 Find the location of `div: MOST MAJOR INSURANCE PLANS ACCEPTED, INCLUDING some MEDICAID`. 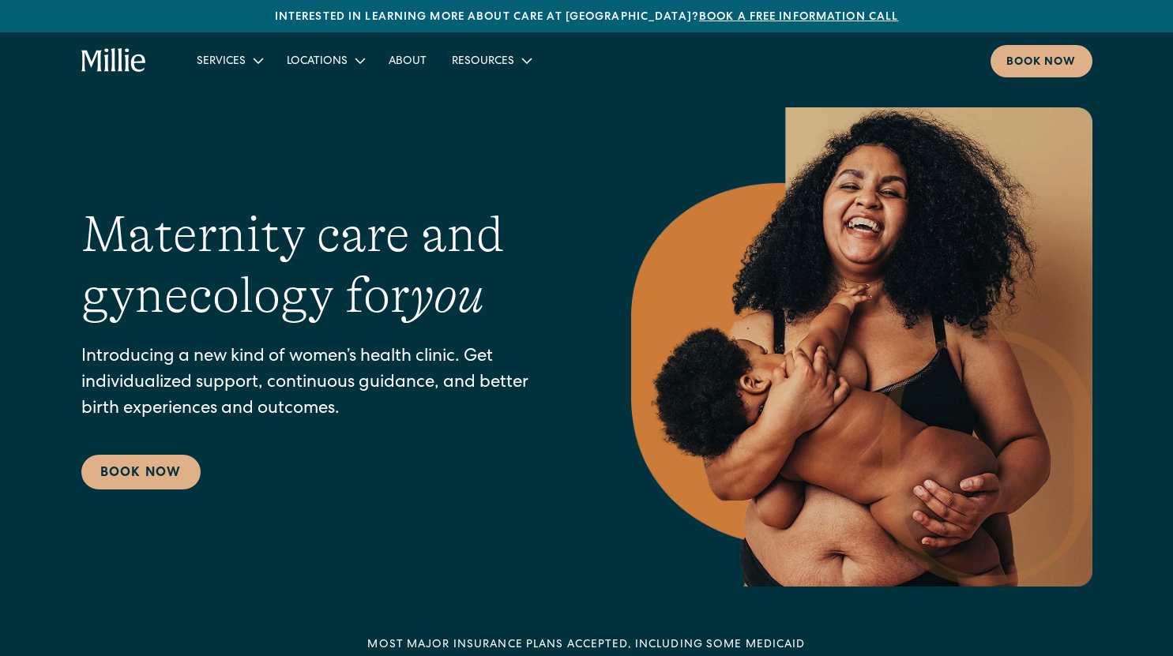

div: MOST MAJOR INSURANCE PLANS ACCEPTED, INCLUDING some MEDICAID is located at coordinates (586, 645).